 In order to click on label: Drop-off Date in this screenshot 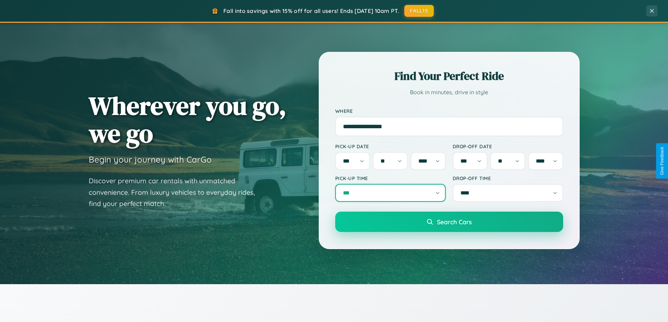, I will do `click(507, 146)`.